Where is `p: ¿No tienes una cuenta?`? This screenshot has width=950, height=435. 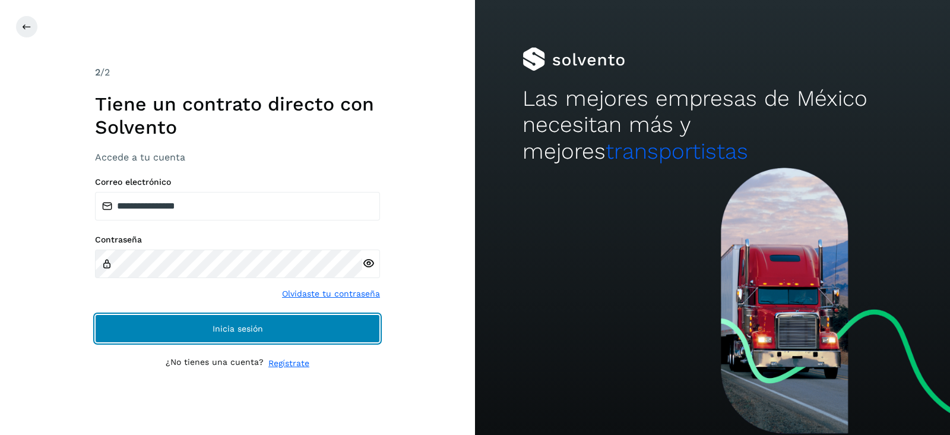 p: ¿No tienes una cuenta? is located at coordinates (214, 363).